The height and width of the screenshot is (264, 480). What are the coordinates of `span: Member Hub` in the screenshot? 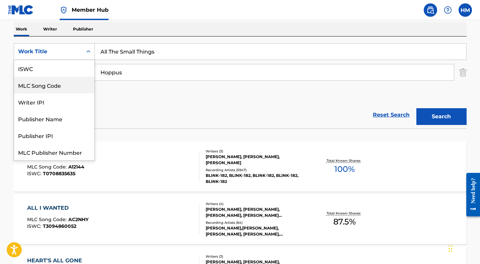 It's located at (90, 10).